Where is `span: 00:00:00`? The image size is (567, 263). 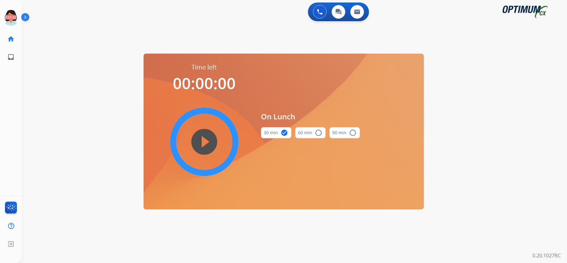 span: 00:00:00 is located at coordinates (204, 83).